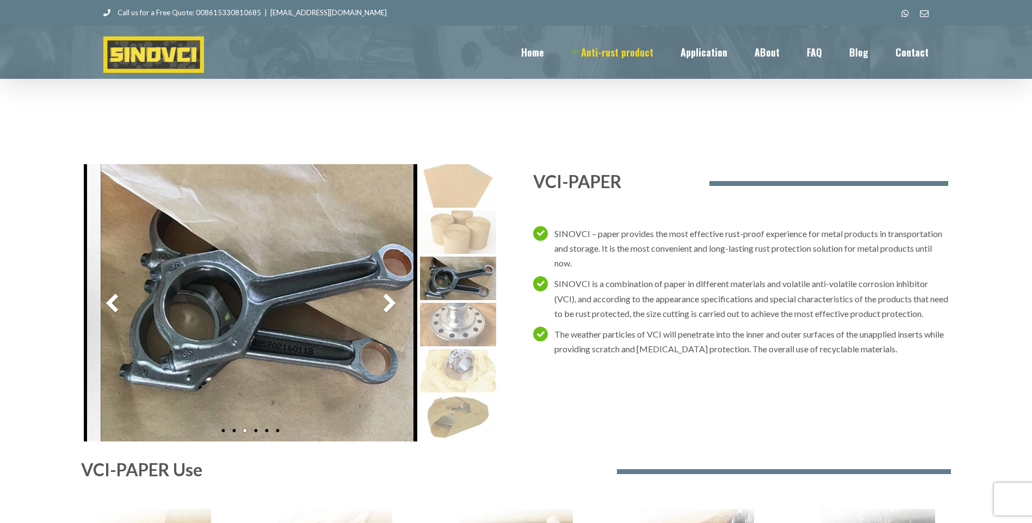  What do you see at coordinates (153, 54) in the screenshot?
I see `img: SINOVCI Logo` at bounding box center [153, 54].